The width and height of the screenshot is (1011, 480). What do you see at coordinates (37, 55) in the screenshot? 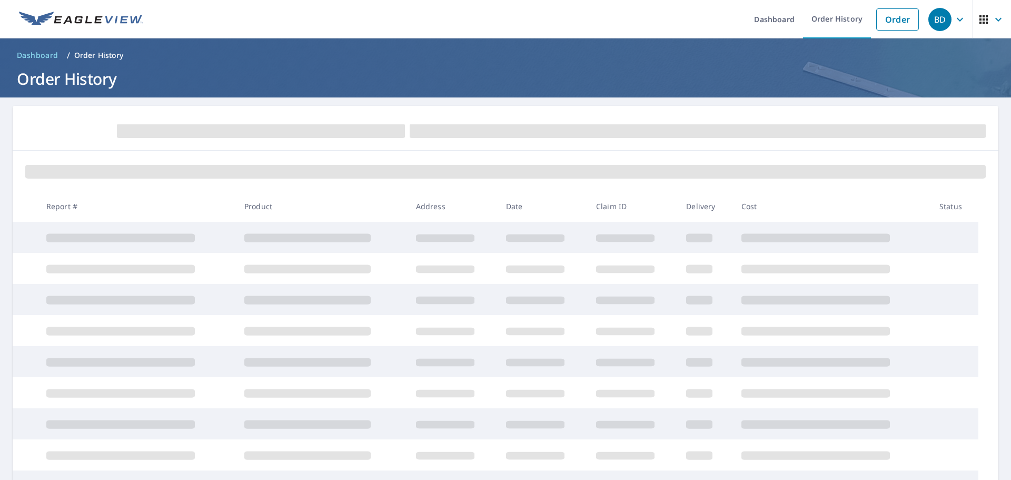
I see `a: Dashboard` at bounding box center [37, 55].